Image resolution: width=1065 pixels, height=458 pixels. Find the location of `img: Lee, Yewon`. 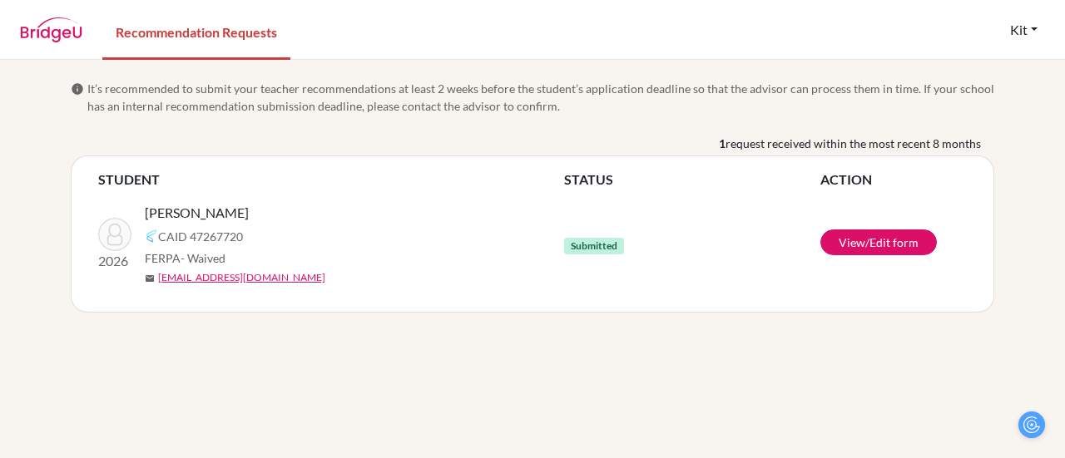

img: Lee, Yewon is located at coordinates (115, 235).